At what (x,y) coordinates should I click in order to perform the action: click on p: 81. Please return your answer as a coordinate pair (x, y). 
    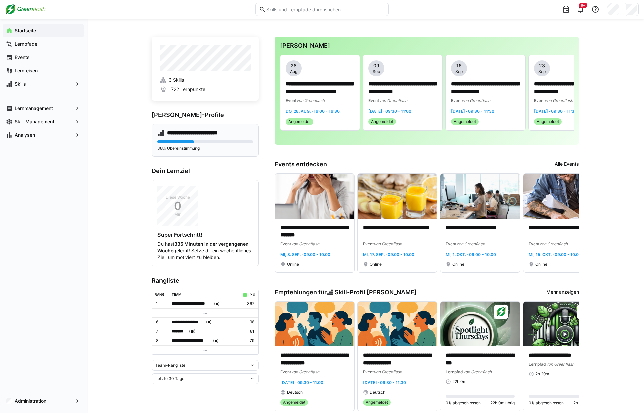
    Looking at the image, I should click on (248, 331).